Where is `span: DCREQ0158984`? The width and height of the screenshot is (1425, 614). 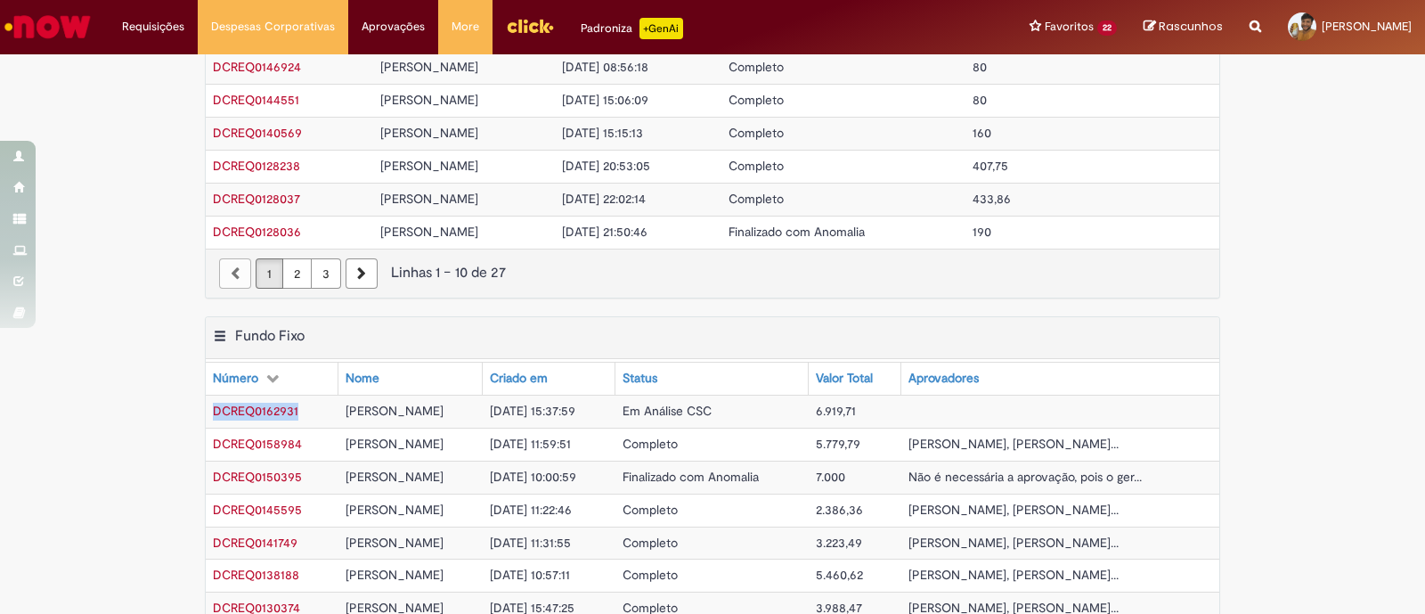
span: DCREQ0158984 is located at coordinates (257, 444).